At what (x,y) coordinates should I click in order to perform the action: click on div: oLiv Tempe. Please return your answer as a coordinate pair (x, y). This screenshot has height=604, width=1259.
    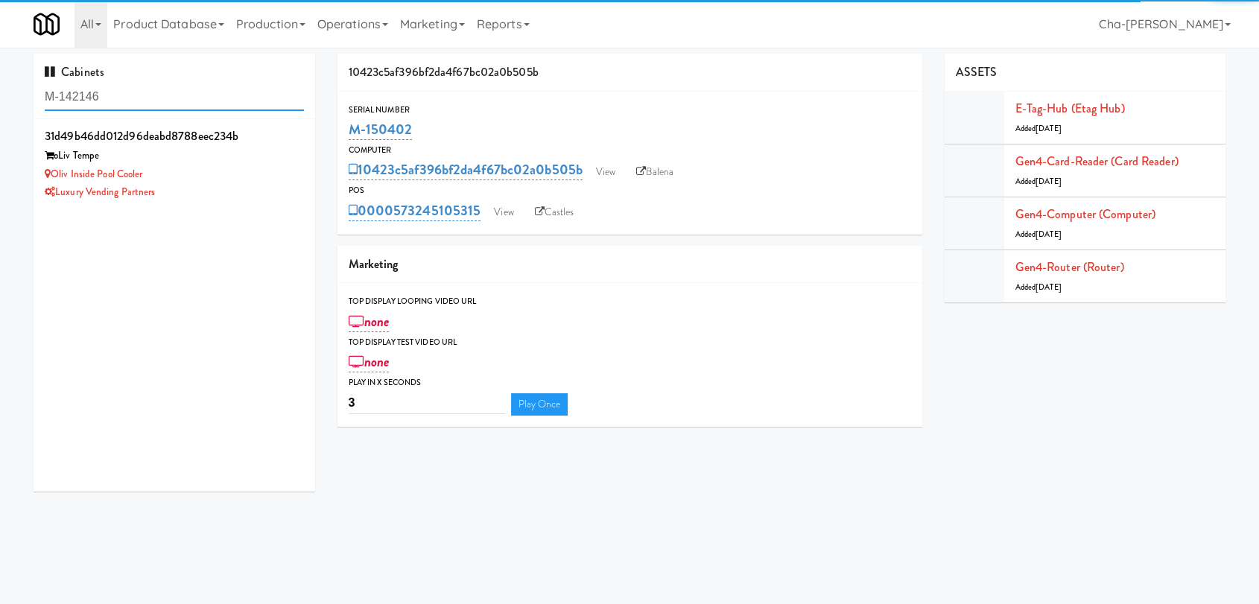
    Looking at the image, I should click on (174, 156).